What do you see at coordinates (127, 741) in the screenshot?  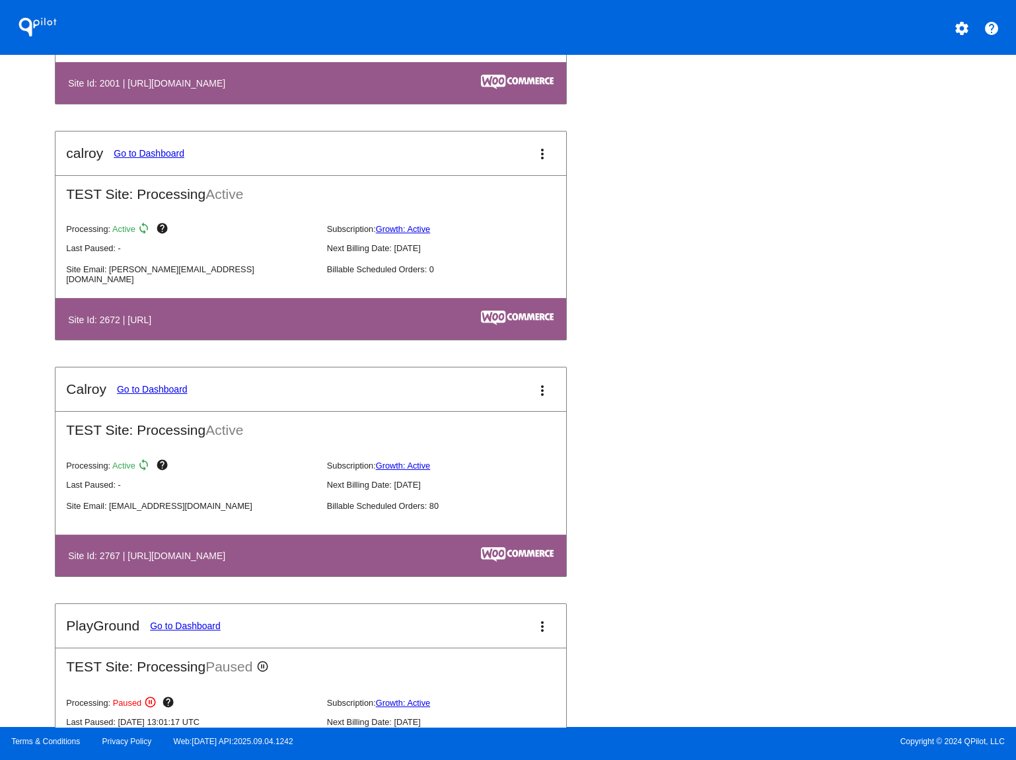 I see `a: Privacy Policy` at bounding box center [127, 741].